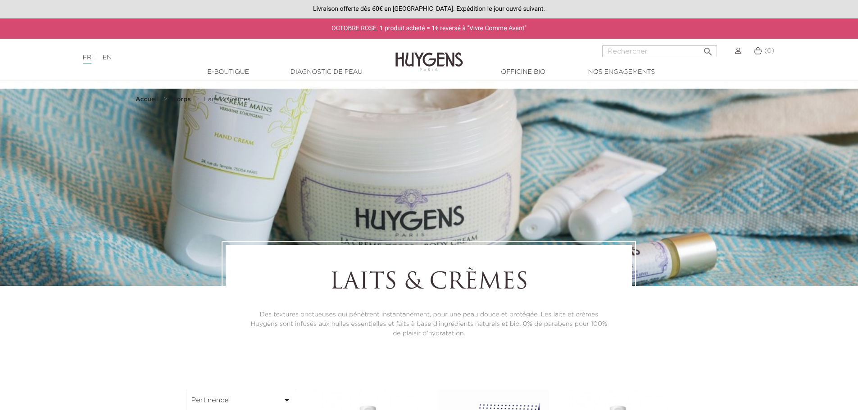 This screenshot has width=858, height=410. What do you see at coordinates (523, 72) in the screenshot?
I see `a: Officine Bio` at bounding box center [523, 72].